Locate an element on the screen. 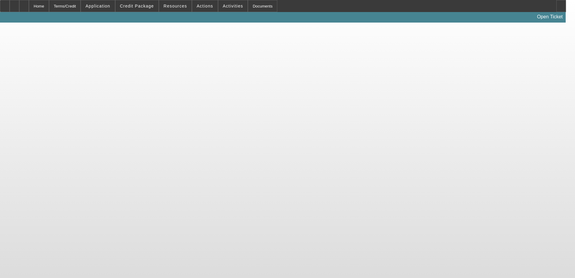 The image size is (575, 278). button: Application is located at coordinates (98, 6).